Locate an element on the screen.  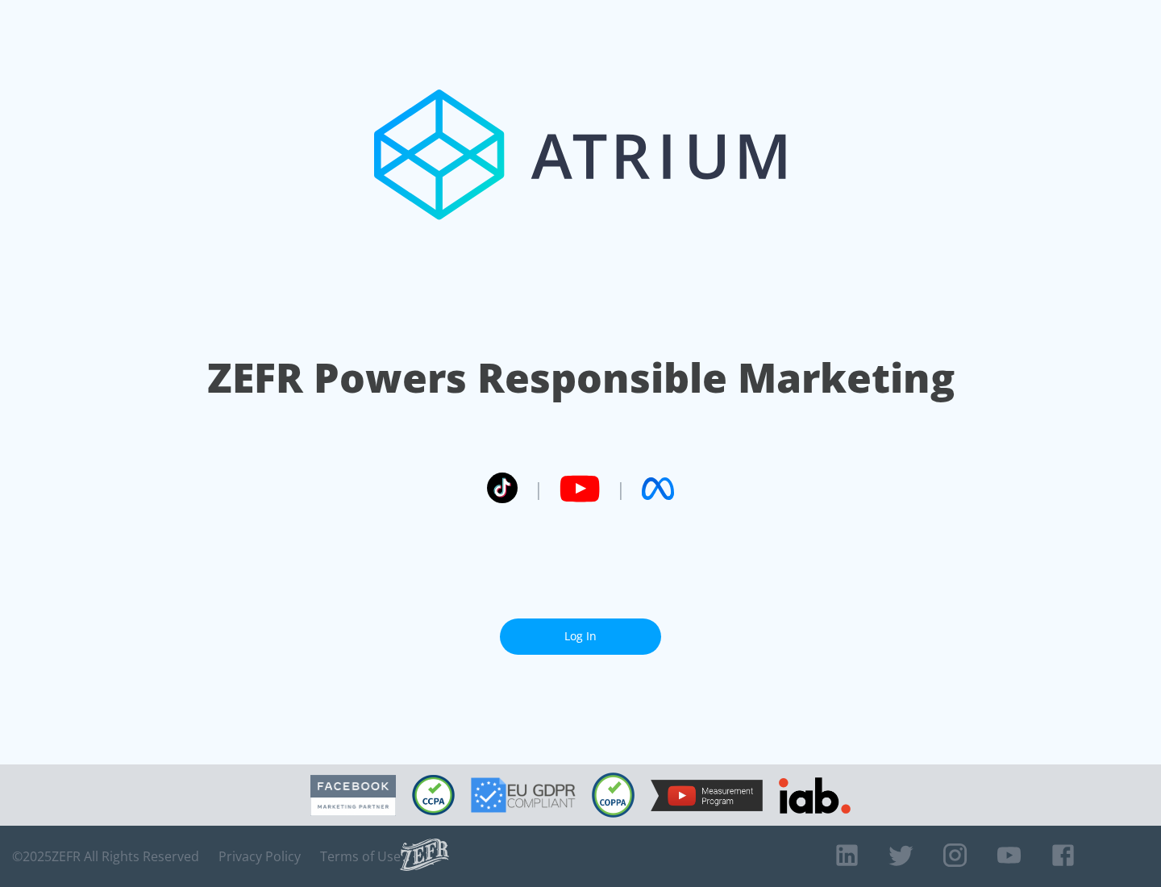
span: © 2025 ZEFR All Rights Reserved is located at coordinates (106, 857).